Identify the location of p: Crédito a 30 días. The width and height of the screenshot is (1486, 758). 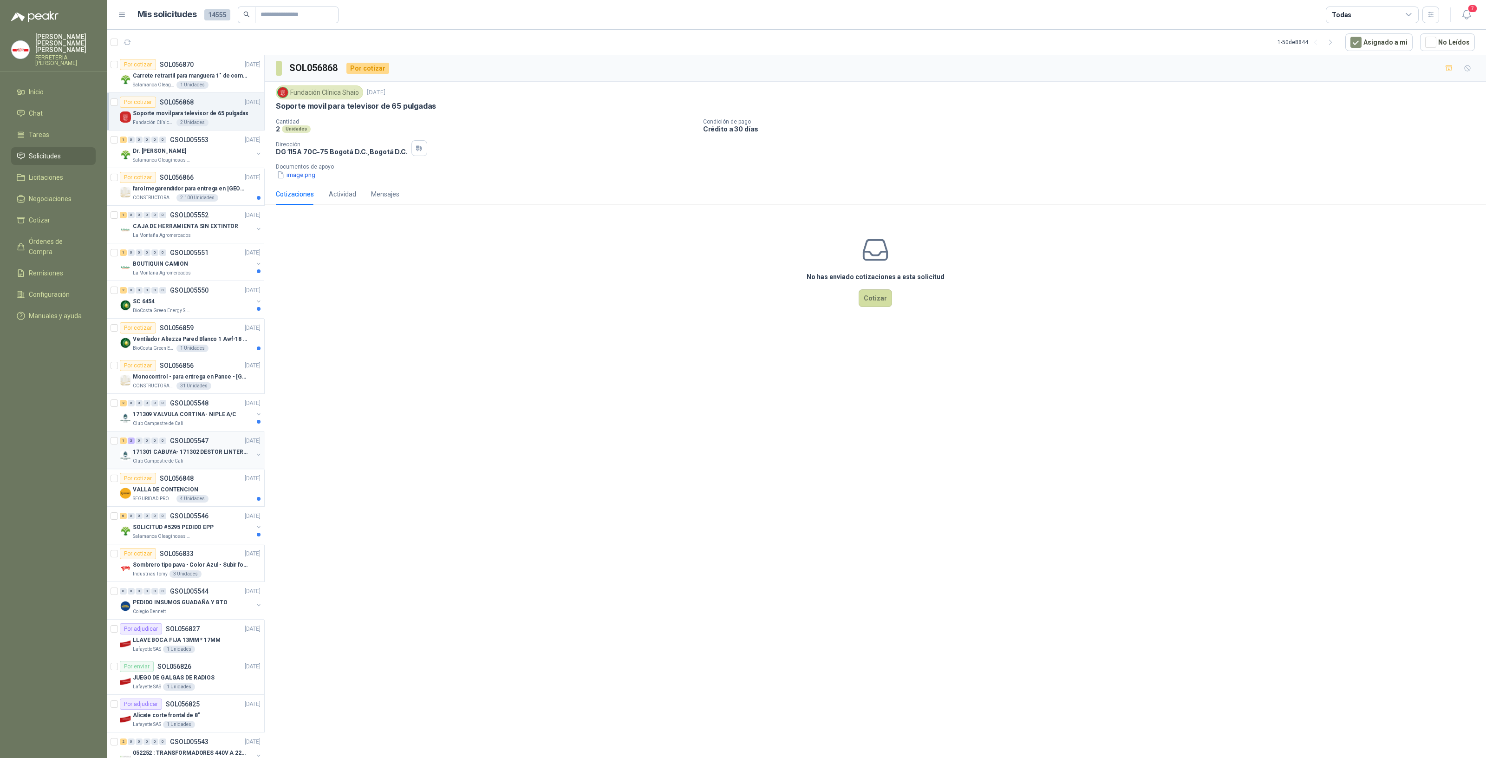
(1092, 129).